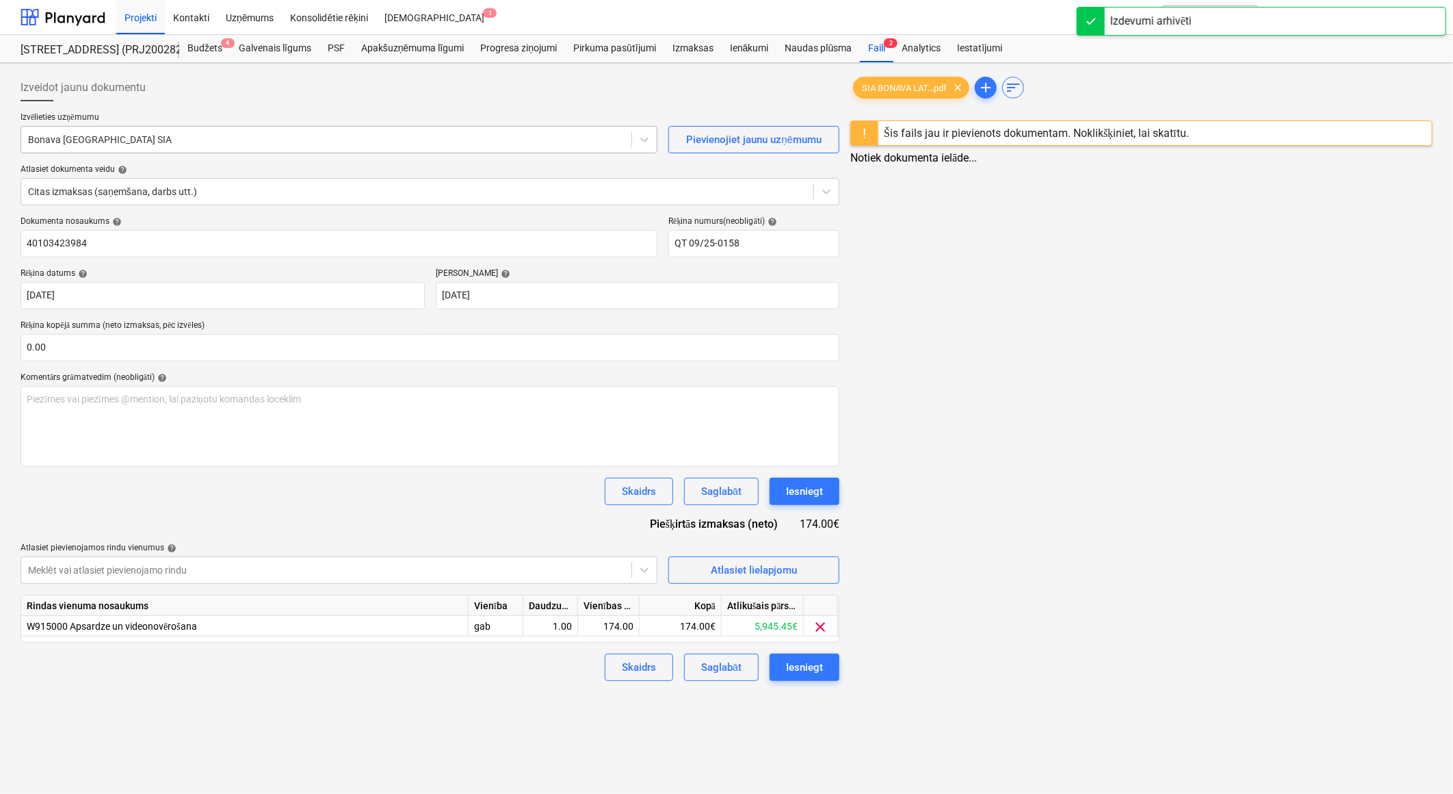 This screenshot has width=1453, height=794. What do you see at coordinates (222, 274) in the screenshot?
I see `div: Rēķina datums` at bounding box center [222, 274].